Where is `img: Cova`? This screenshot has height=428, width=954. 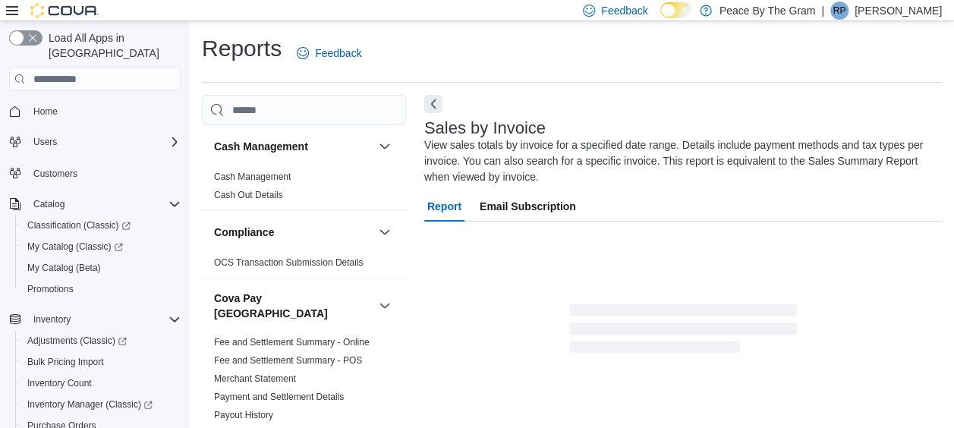 img: Cova is located at coordinates (65, 11).